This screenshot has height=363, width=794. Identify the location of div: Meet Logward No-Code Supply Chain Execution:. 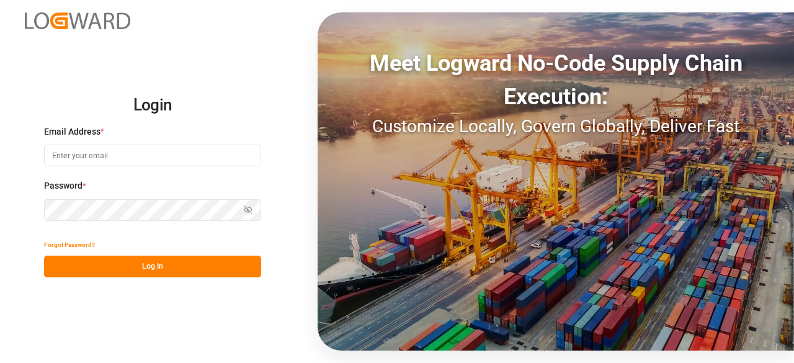
(556, 80).